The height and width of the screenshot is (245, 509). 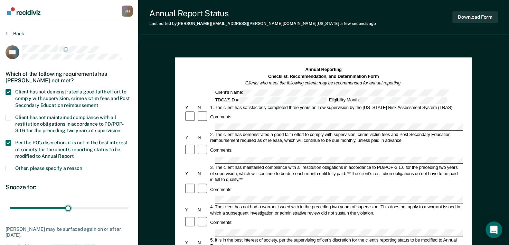 I want to click on span: Other, please specify a reason, so click(x=49, y=168).